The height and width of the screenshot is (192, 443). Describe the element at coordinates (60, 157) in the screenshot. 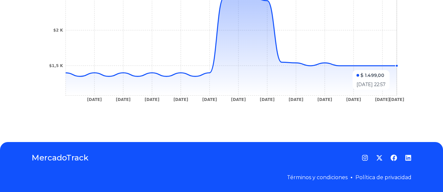

I see `a: MercadoTrack` at that location.